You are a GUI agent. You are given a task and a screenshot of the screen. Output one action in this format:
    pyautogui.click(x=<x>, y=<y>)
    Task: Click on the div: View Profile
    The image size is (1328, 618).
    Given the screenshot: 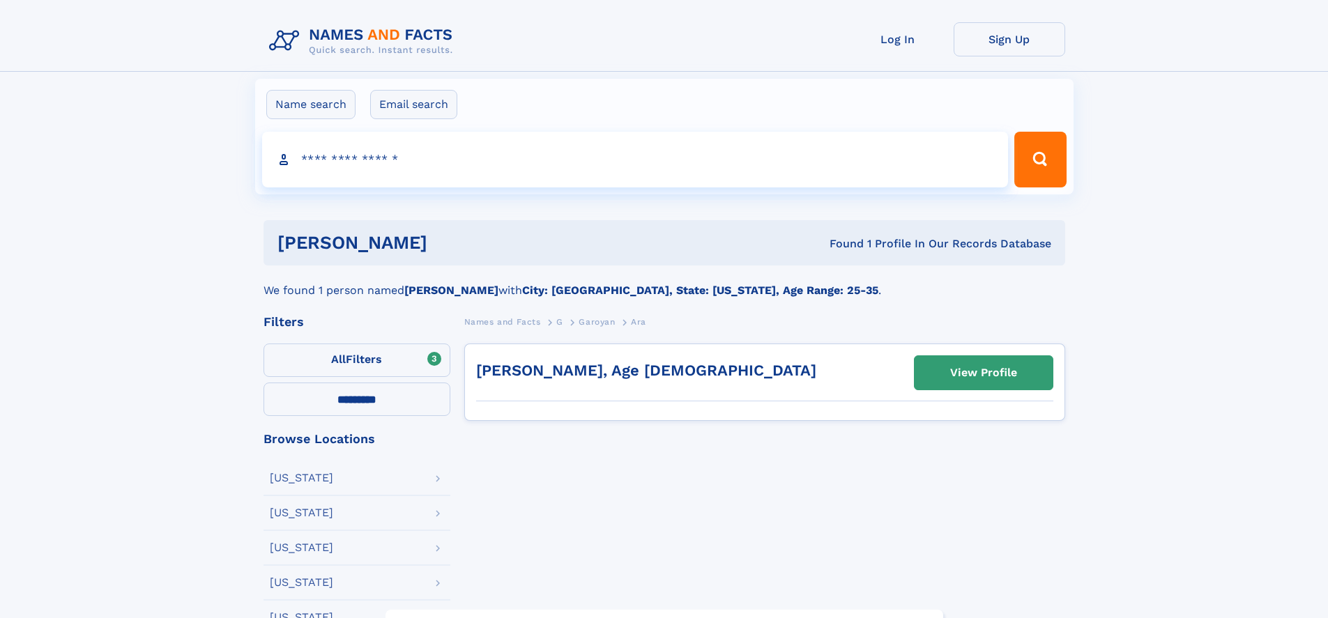 What is the action you would take?
    pyautogui.click(x=984, y=373)
    